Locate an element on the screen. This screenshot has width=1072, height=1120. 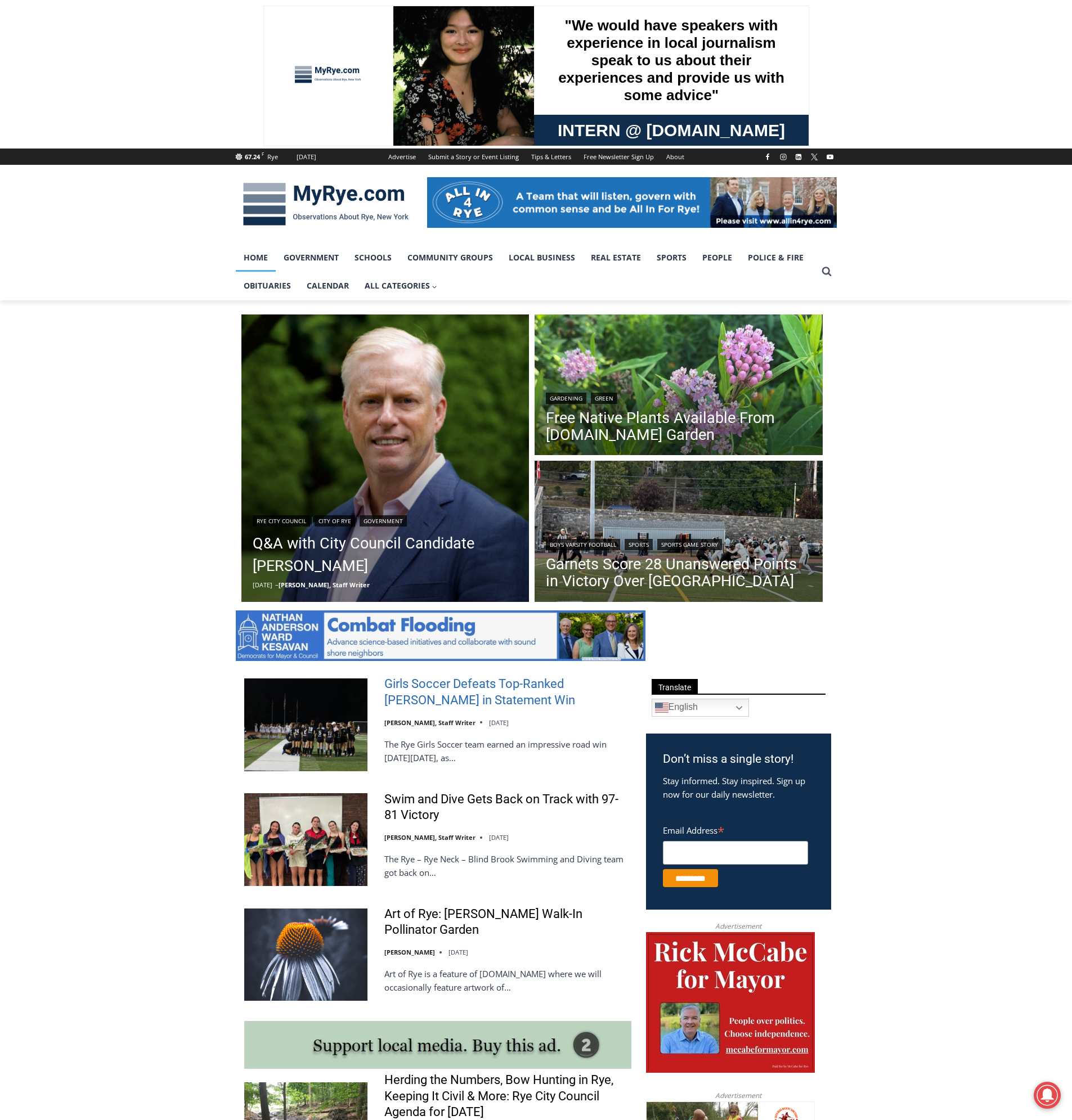
a: Schools is located at coordinates (373, 257).